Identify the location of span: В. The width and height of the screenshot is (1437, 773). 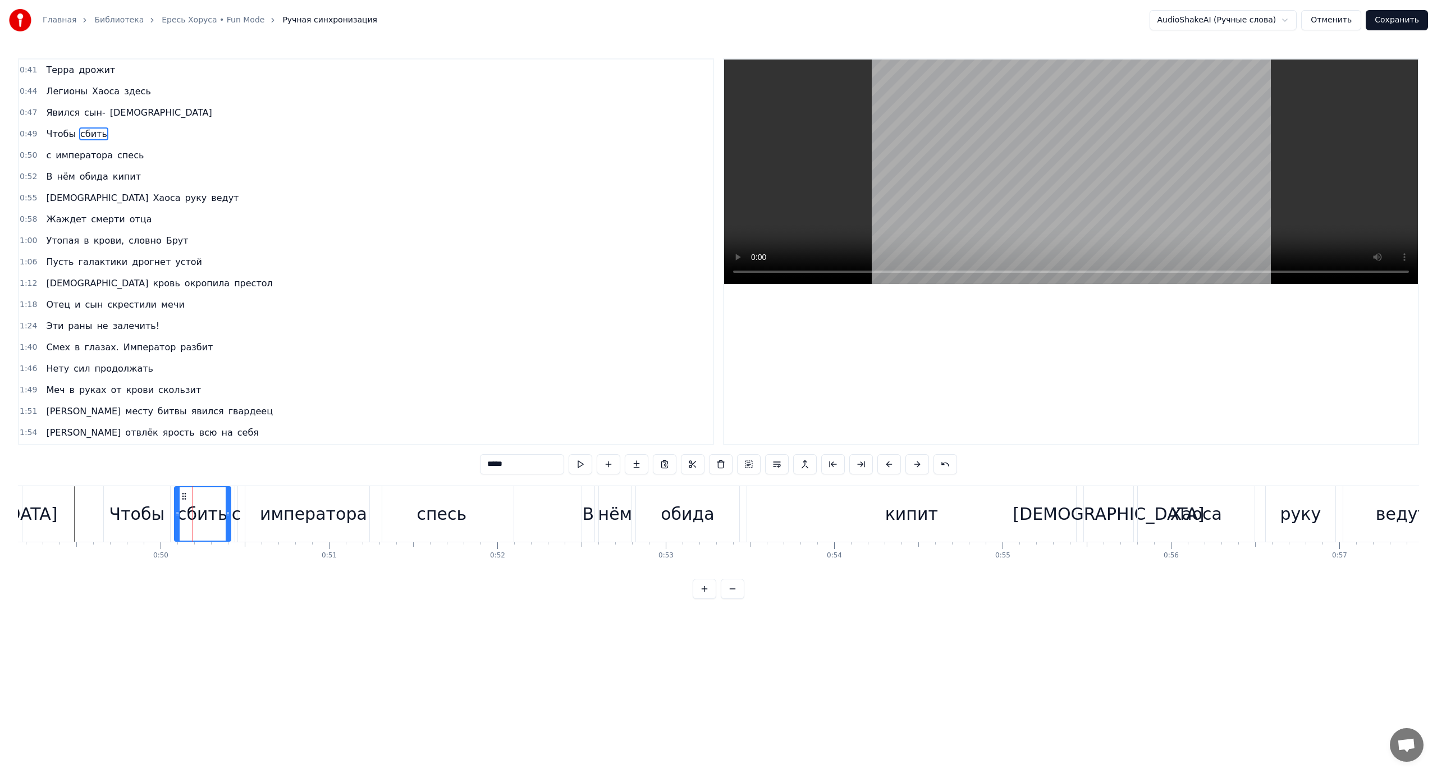
(49, 176).